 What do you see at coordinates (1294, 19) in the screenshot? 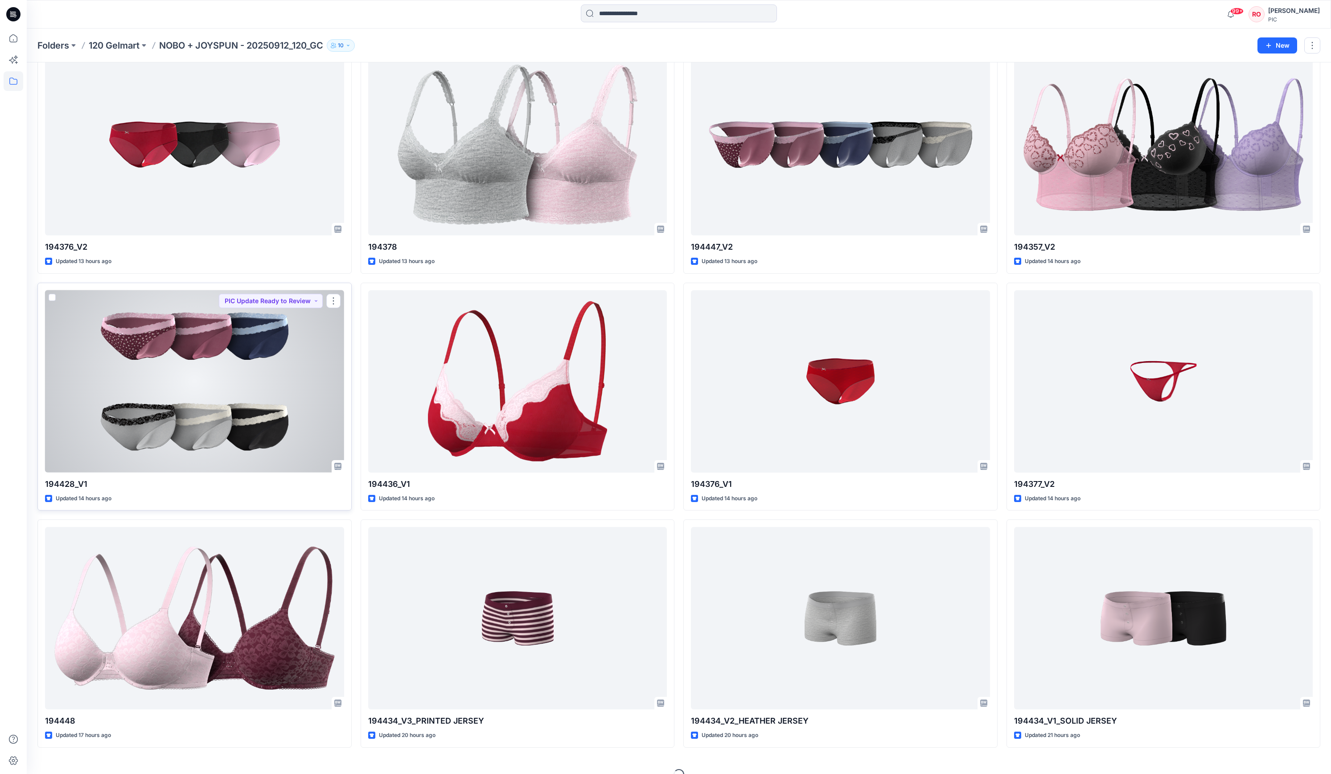
I see `div: PIC` at bounding box center [1294, 19].